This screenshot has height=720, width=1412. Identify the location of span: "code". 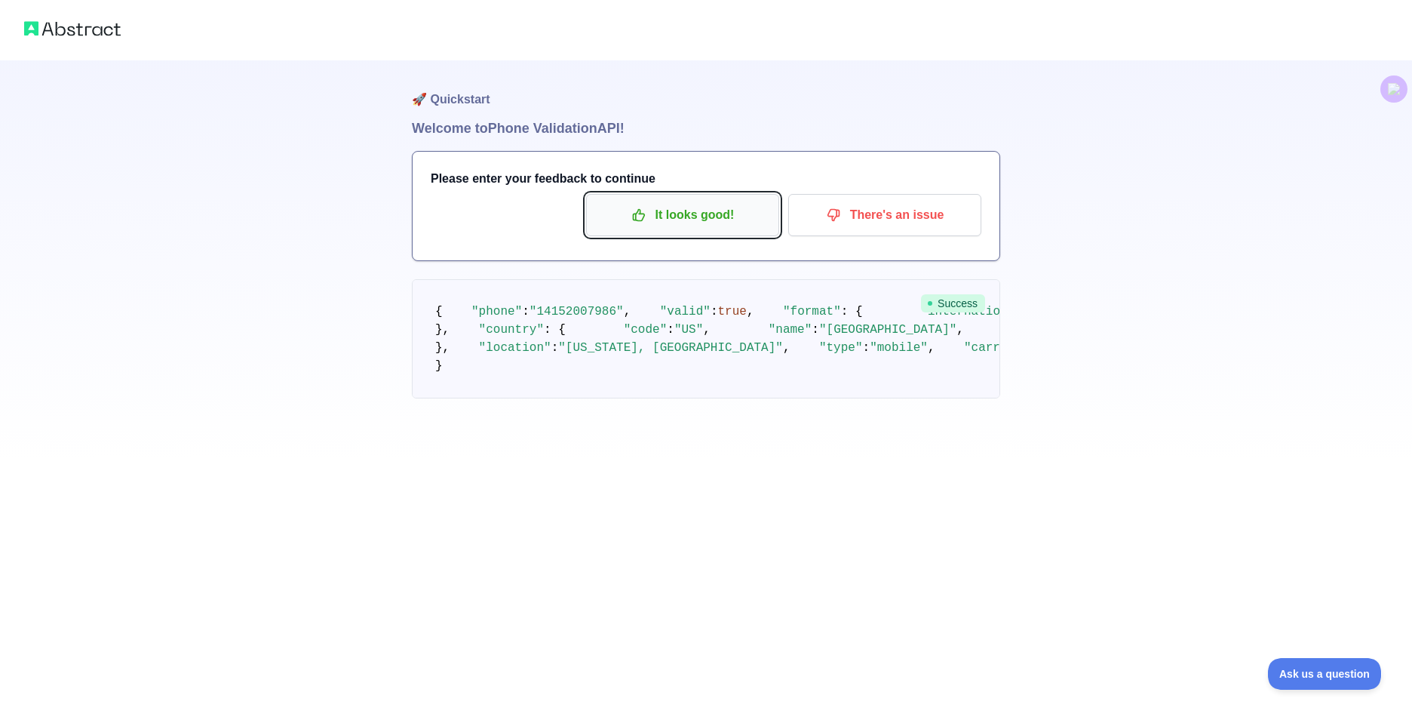
(646, 330).